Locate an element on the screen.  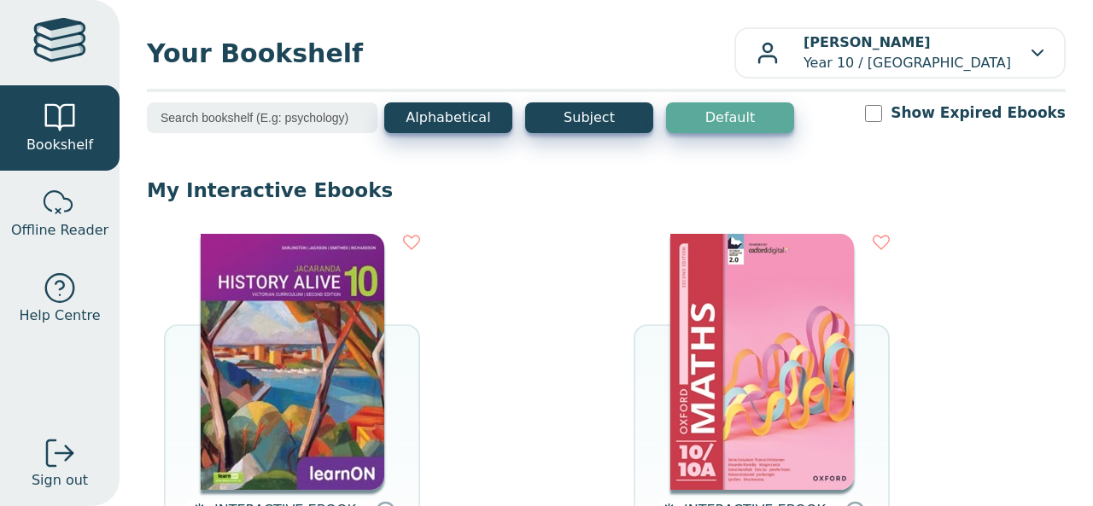
input: Search bookshelf (E.g: psychology) is located at coordinates (262, 118).